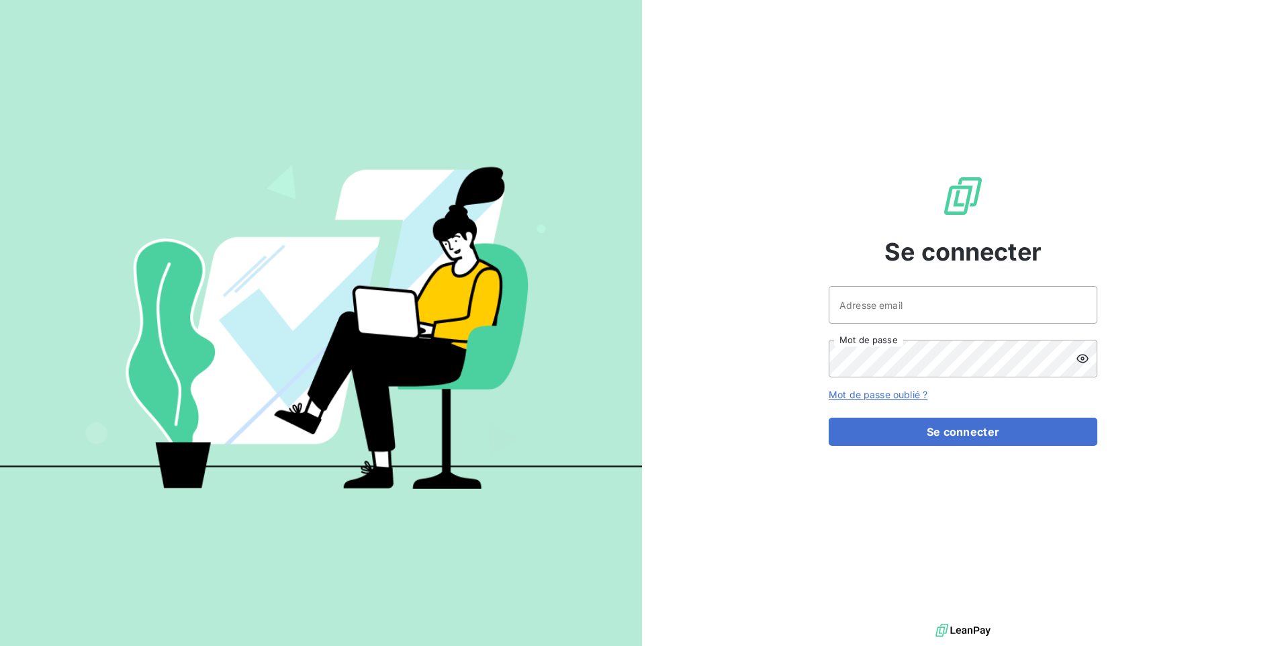  Describe the element at coordinates (878, 394) in the screenshot. I see `a: Mot de passe oublié ?` at that location.